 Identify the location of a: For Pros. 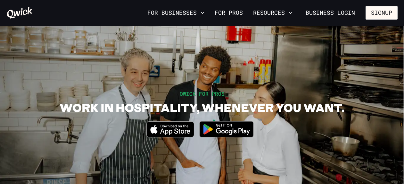
(229, 13).